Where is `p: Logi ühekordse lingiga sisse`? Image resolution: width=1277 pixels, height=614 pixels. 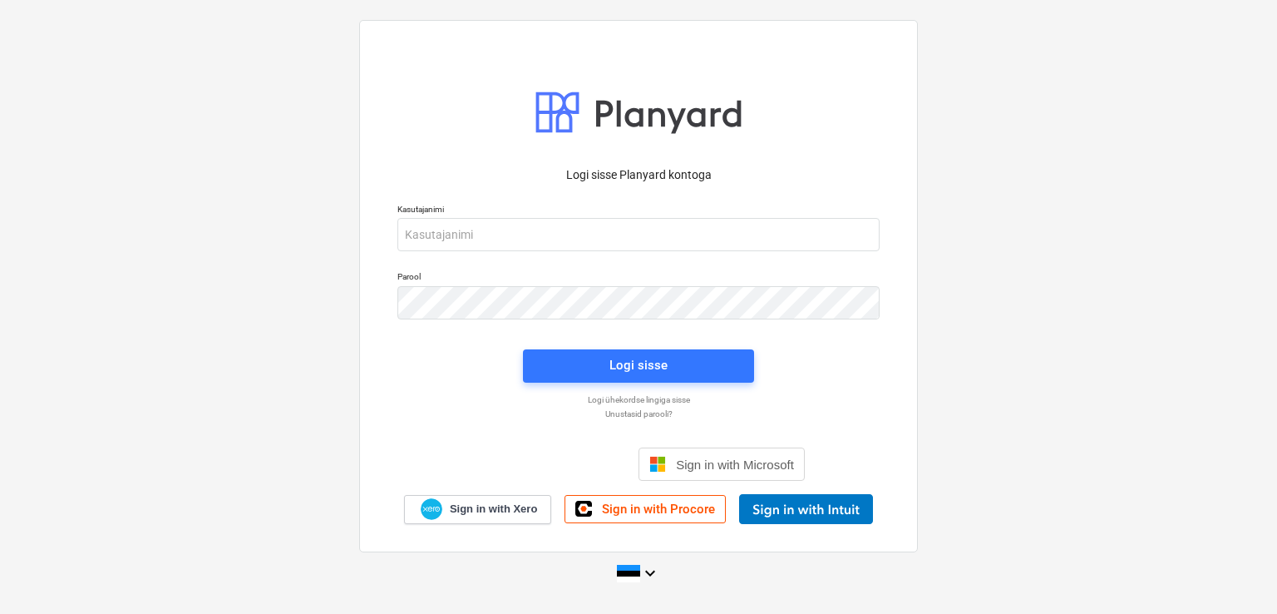
p: Logi ühekordse lingiga sisse is located at coordinates (639, 399).